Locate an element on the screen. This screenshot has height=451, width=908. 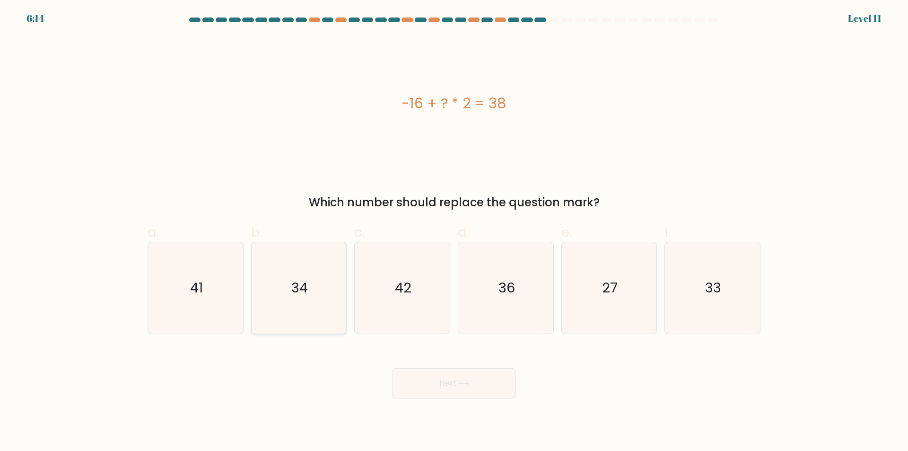
text: 27 is located at coordinates (609, 288).